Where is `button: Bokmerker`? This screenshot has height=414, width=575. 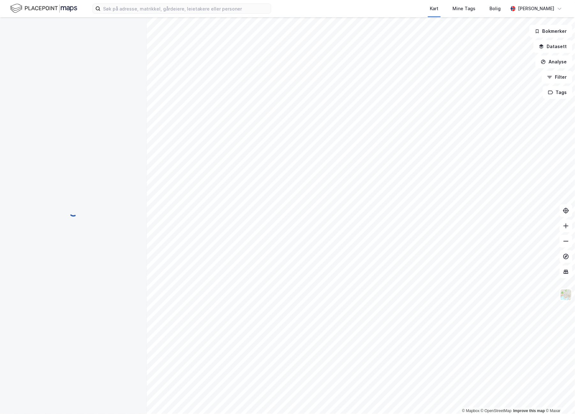
button: Bokmerker is located at coordinates (550, 31).